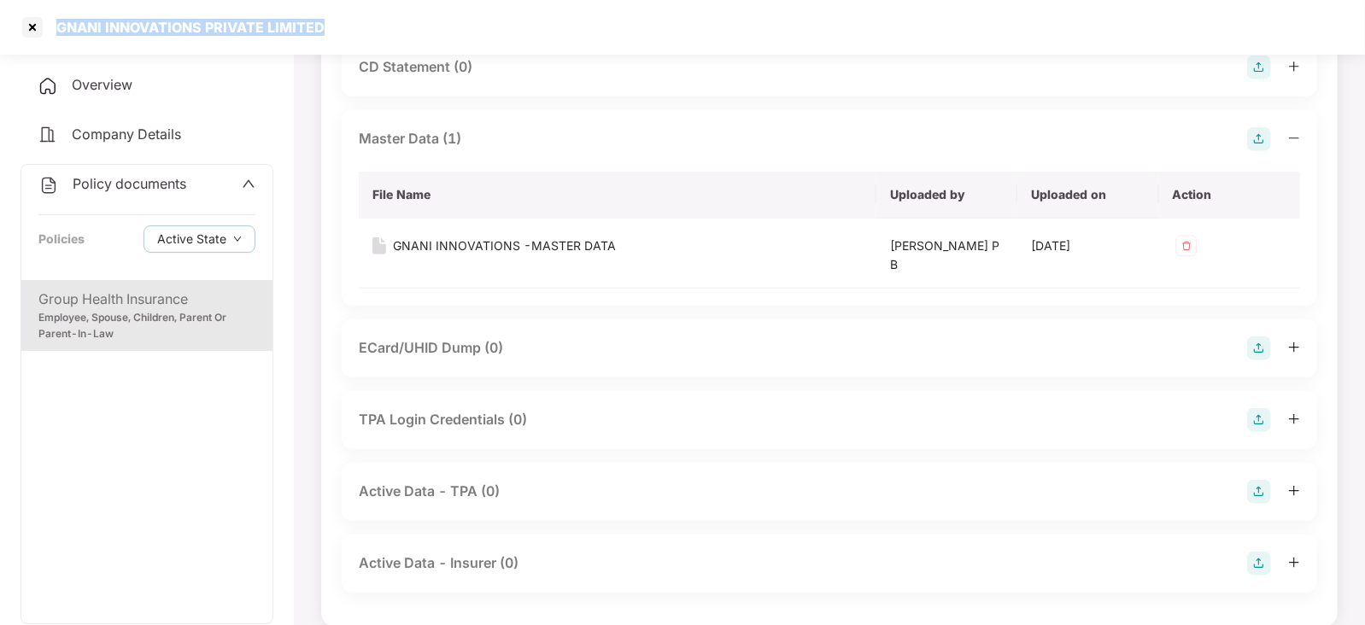  Describe the element at coordinates (1294, 138) in the screenshot. I see `span: minus` at that location.